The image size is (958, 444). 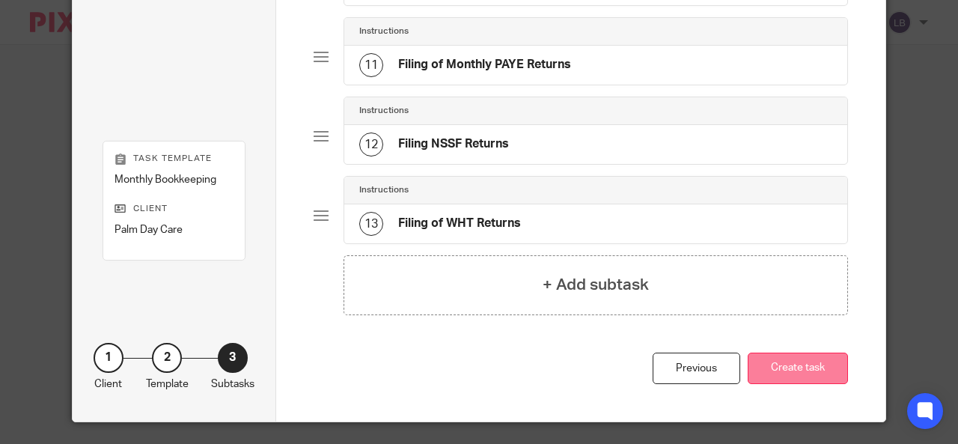 What do you see at coordinates (167, 384) in the screenshot?
I see `p: Template` at bounding box center [167, 384].